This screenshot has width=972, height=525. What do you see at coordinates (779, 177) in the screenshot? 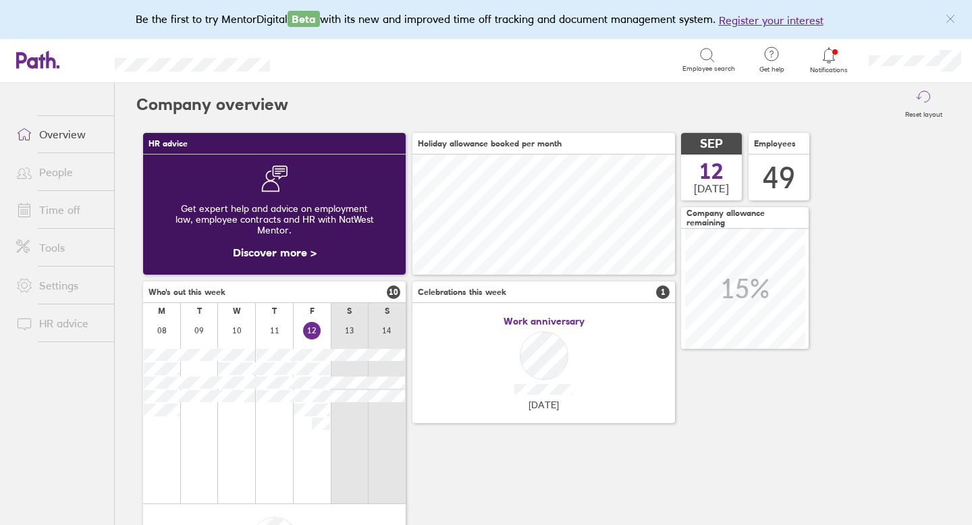
I see `div: 49` at bounding box center [779, 177].